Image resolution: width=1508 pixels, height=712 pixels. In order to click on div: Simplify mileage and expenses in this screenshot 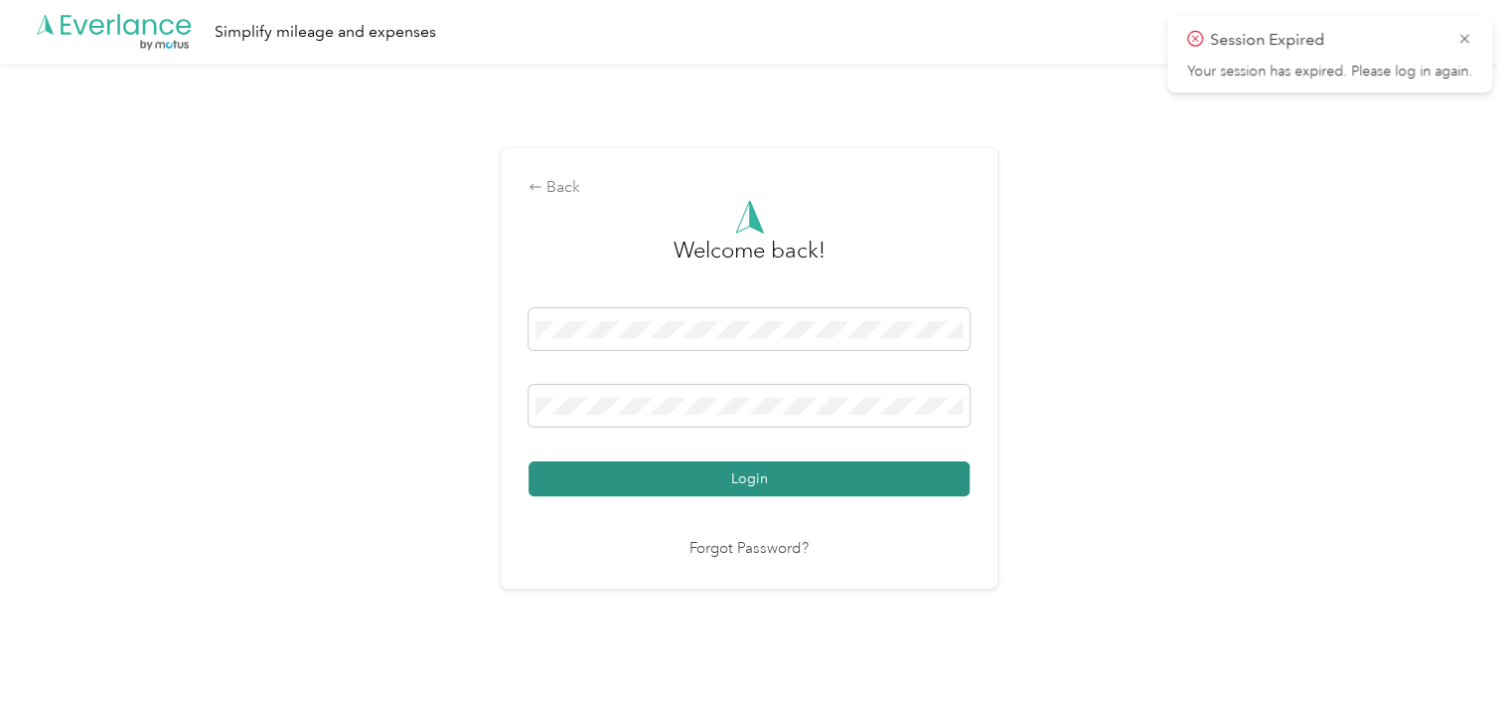, I will do `click(325, 32)`.